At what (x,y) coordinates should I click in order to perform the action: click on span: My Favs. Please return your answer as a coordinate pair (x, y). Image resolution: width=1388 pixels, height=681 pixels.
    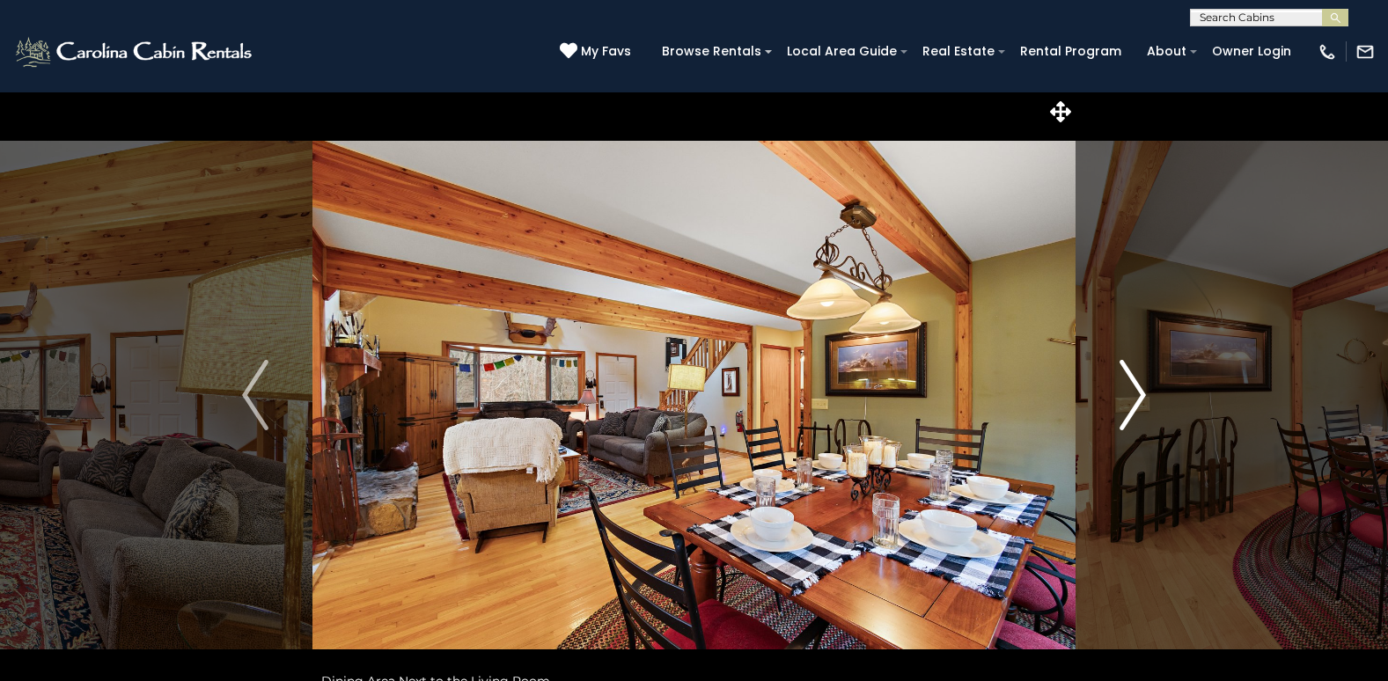
    Looking at the image, I should click on (606, 51).